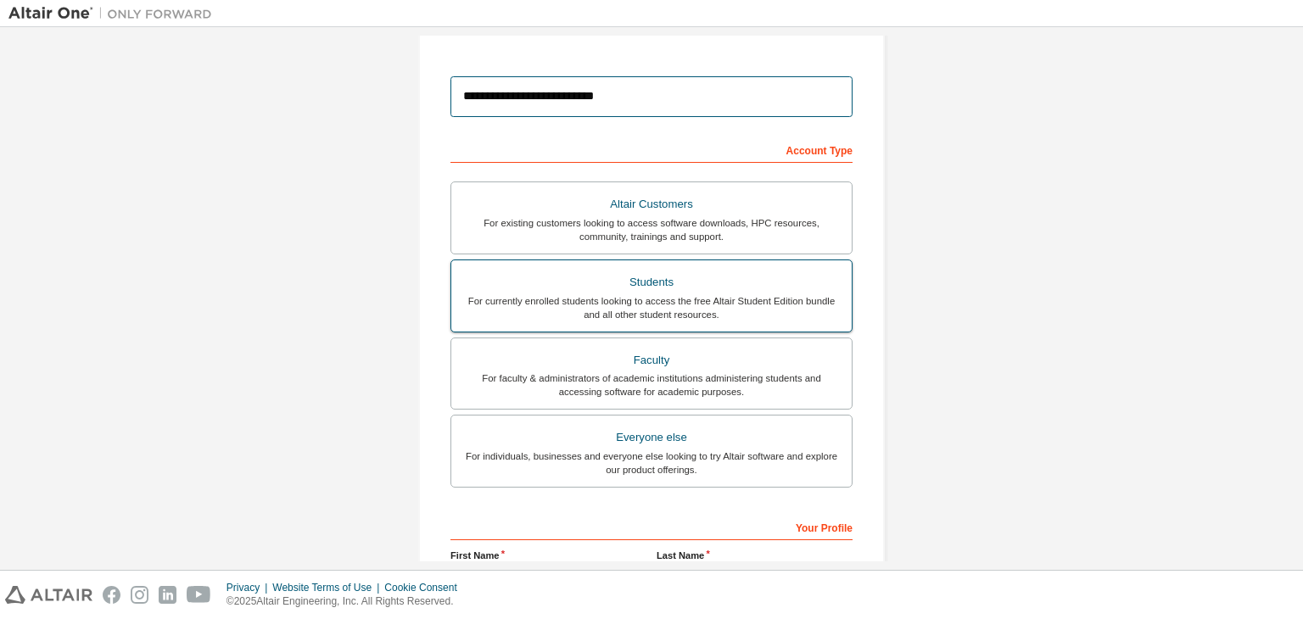 The width and height of the screenshot is (1303, 619). What do you see at coordinates (347, 601) in the screenshot?
I see `p: © 2025 Altair Engineering, Inc. All Rights Reserved.` at bounding box center [347, 601].